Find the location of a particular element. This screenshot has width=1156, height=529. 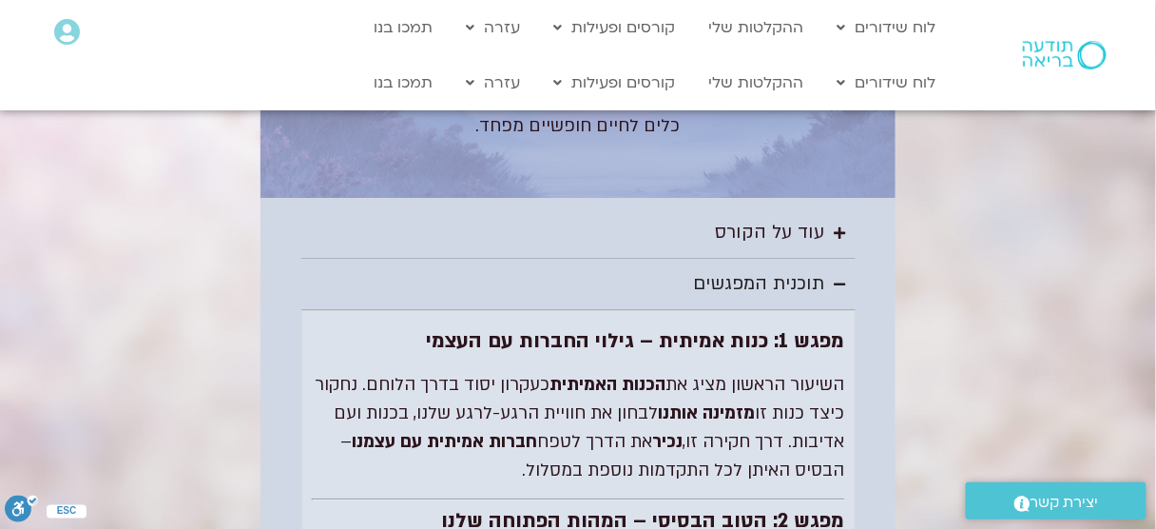

b: חברות אמיתית עם עצמנו is located at coordinates (445, 441).